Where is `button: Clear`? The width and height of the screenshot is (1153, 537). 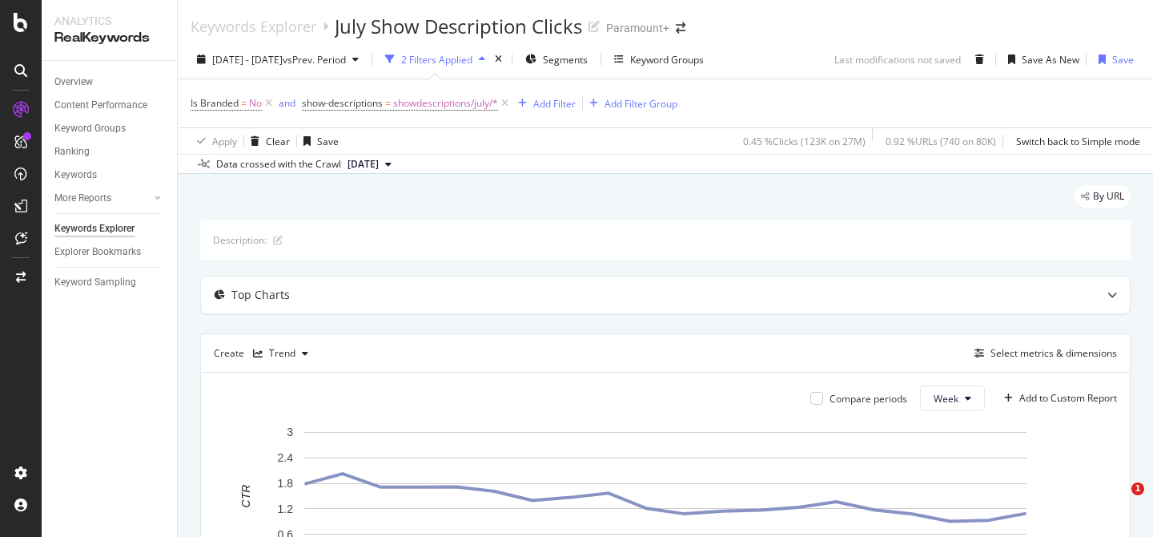
button: Clear is located at coordinates (267, 141).